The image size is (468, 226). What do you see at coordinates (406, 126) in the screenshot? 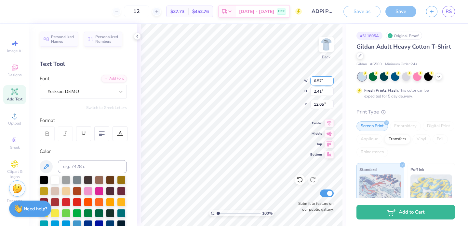
I see `div: Embroidery` at bounding box center [406, 126].